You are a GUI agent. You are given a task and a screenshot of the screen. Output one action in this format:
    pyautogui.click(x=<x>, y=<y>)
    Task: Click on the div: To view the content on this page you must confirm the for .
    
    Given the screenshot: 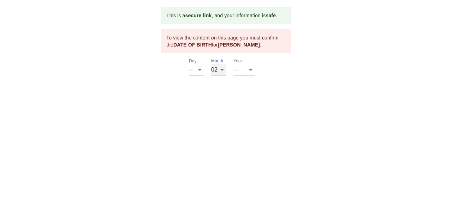 What is the action you would take?
    pyautogui.click(x=226, y=41)
    